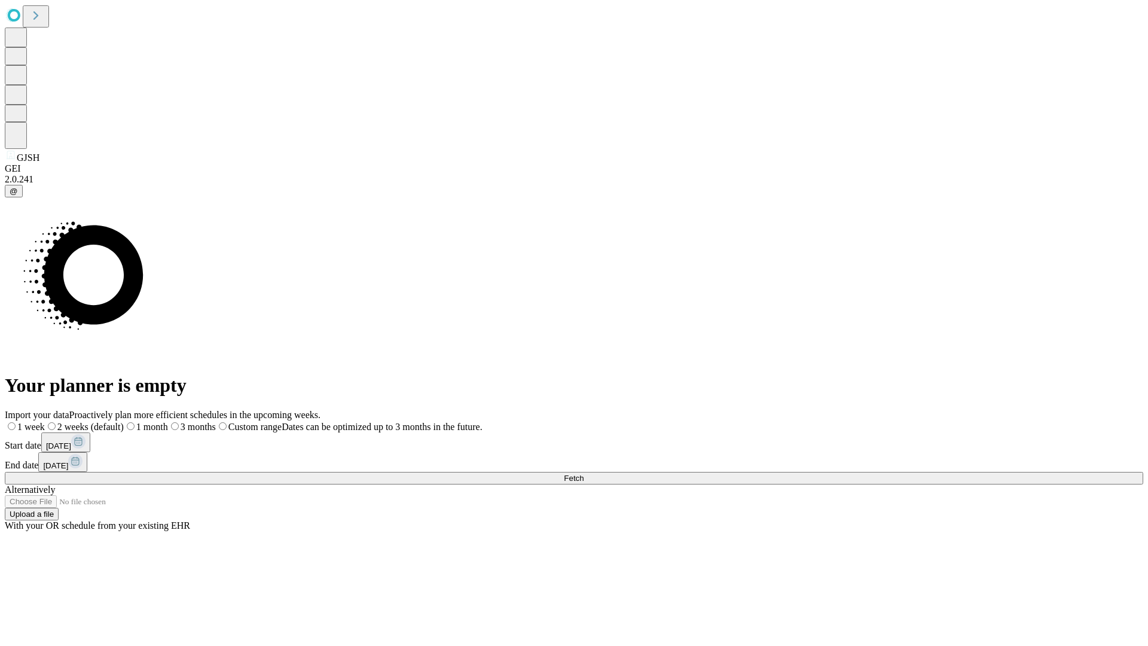  What do you see at coordinates (222, 426) in the screenshot?
I see `input: Custom rangeDates can be optimized up to 3 months in the future.` at bounding box center [222, 426].